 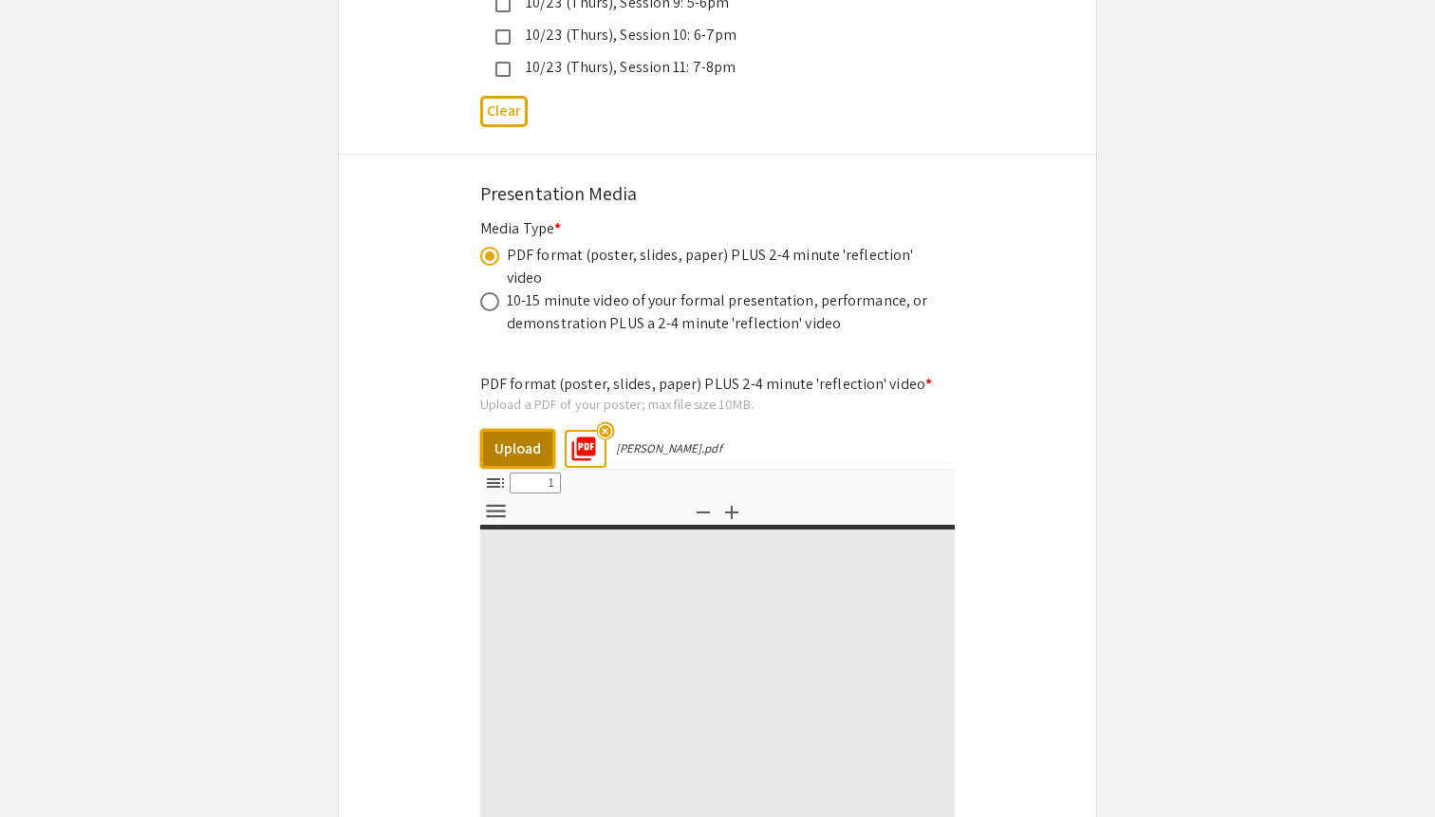 What do you see at coordinates (710, 35) in the screenshot?
I see `div: 10/23 (Thurs), Session 10: 6-7pm` at bounding box center [710, 35].